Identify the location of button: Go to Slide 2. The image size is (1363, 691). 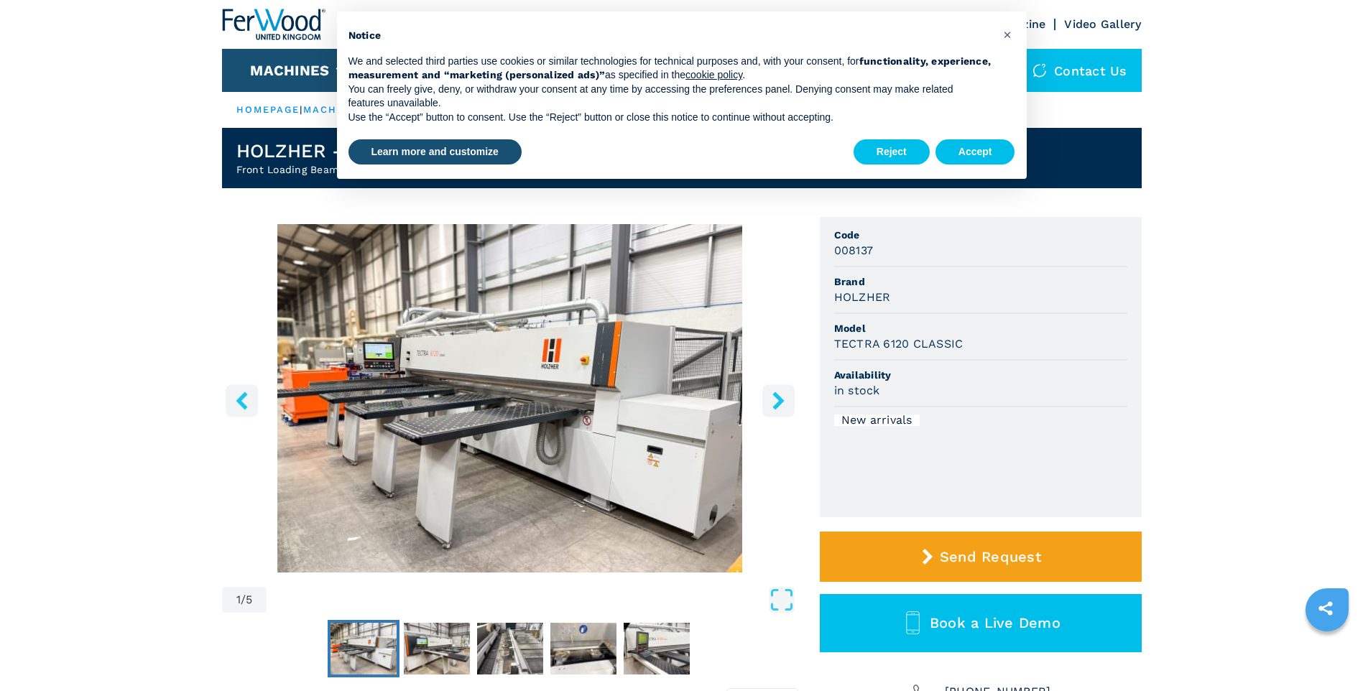
(437, 649).